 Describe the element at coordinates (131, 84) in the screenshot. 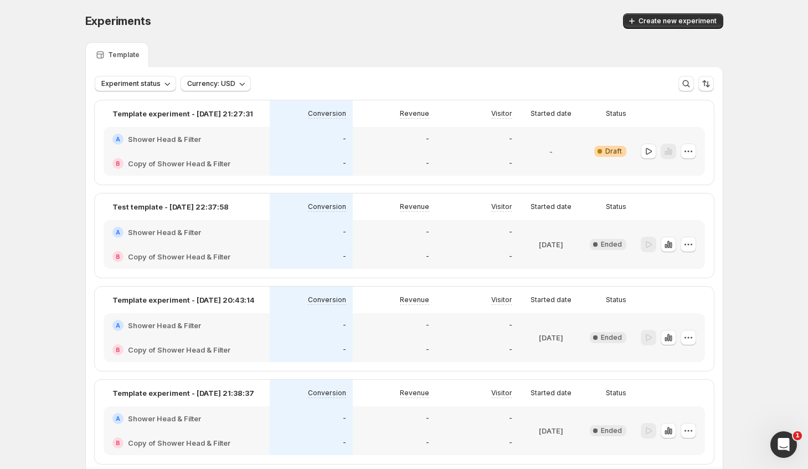

I see `span: Experiment status` at that location.